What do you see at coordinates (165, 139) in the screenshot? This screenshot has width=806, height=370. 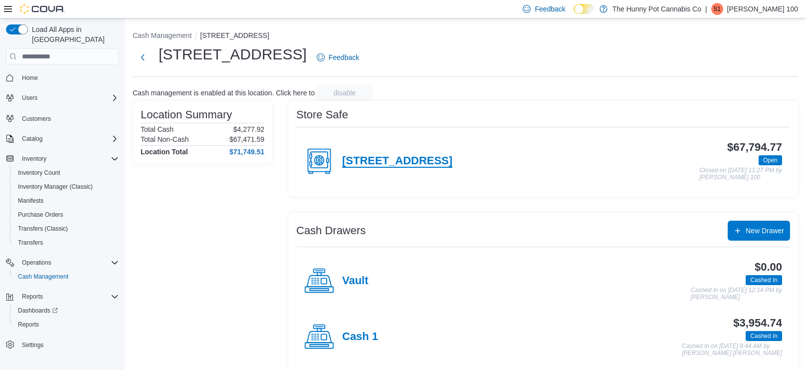 I see `h6: Total Non-Cash` at bounding box center [165, 139].